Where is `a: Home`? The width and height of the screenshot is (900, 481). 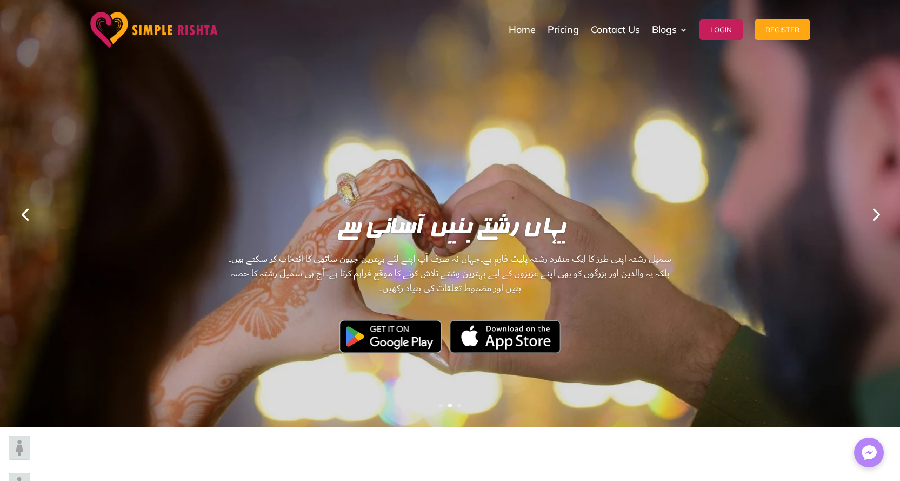
a: Home is located at coordinates (522, 30).